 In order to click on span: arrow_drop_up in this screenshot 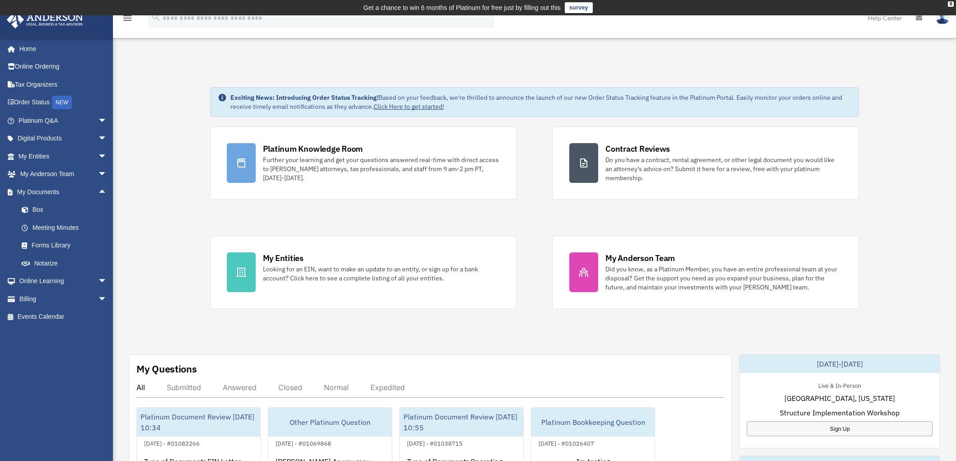, I will do `click(107, 192)`.